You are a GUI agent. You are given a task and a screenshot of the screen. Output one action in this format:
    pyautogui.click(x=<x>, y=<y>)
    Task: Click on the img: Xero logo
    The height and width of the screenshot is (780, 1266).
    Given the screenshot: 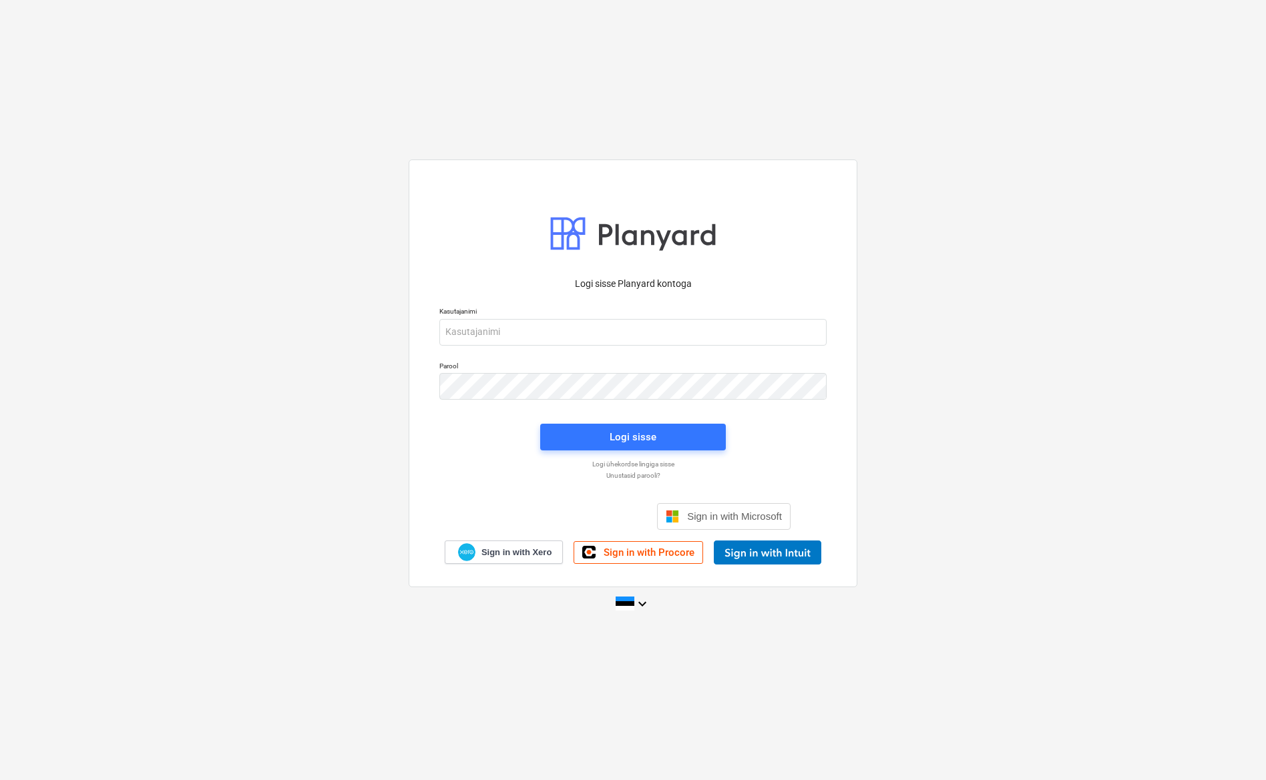 What is the action you would take?
    pyautogui.click(x=467, y=552)
    